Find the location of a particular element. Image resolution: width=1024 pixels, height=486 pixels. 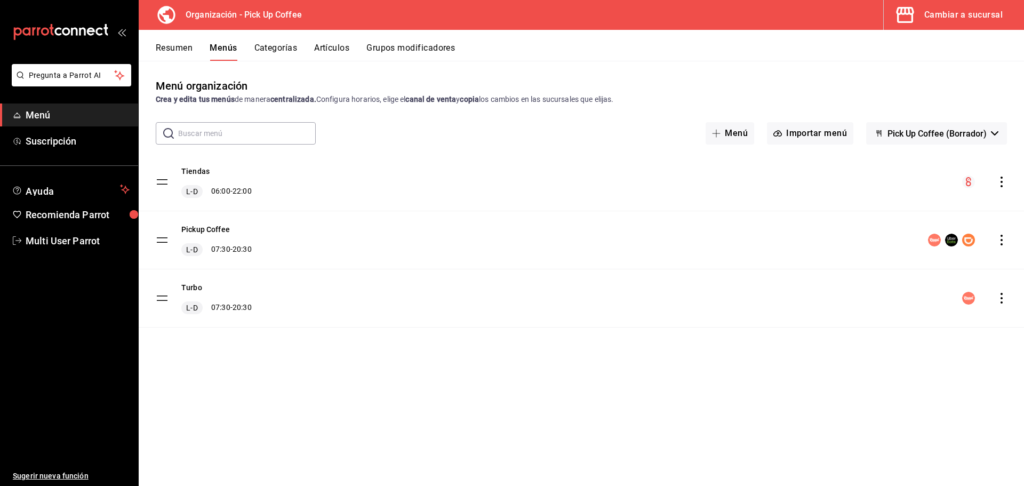

div: 06:00 - 22:00 is located at coordinates (217, 192).